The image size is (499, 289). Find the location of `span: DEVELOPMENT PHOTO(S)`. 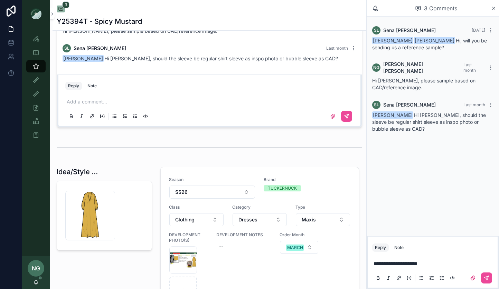

span: DEVELOPMENT PHOTO(S) is located at coordinates (188, 238).